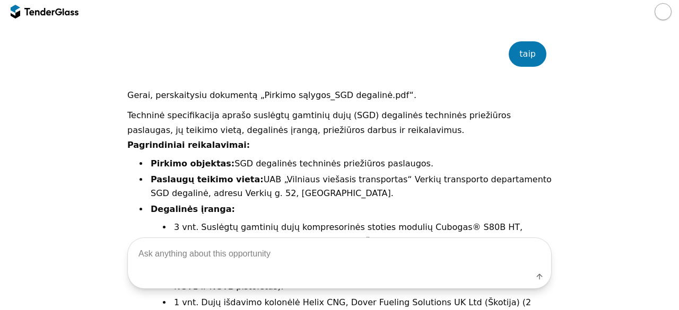 The image size is (679, 310). Describe the element at coordinates (193, 163) in the screenshot. I see `strong: Pirkimo objektas:` at that location.